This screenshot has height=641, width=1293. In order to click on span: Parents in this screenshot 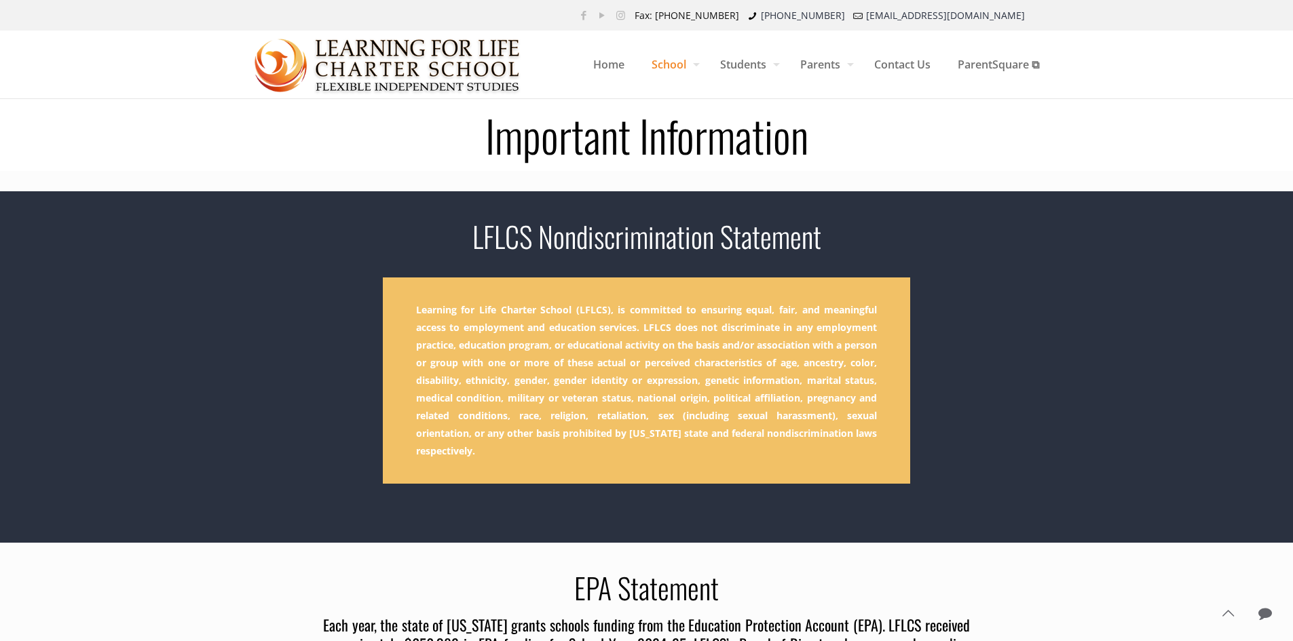, I will do `click(823, 64)`.